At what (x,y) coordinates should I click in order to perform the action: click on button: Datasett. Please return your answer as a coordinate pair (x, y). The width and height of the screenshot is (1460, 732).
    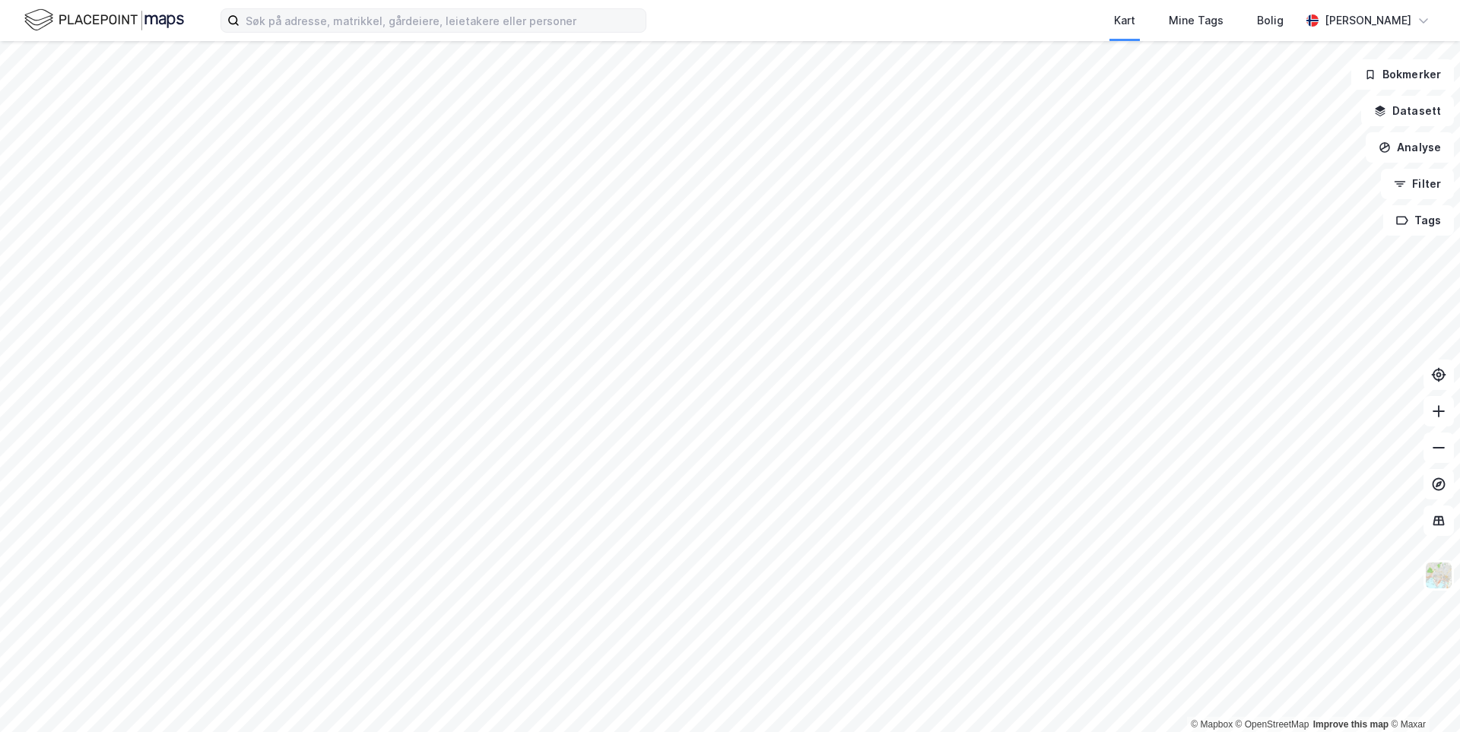
    Looking at the image, I should click on (1408, 111).